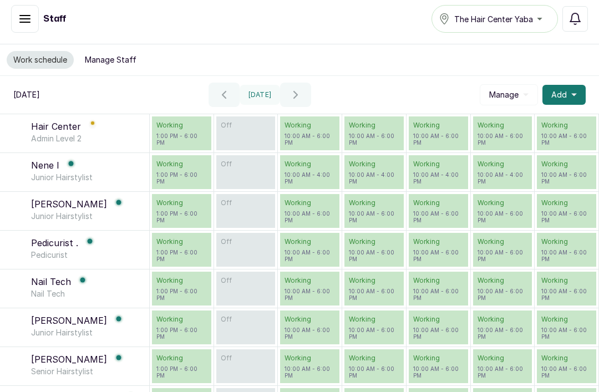  I want to click on button: Work schedule, so click(40, 60).